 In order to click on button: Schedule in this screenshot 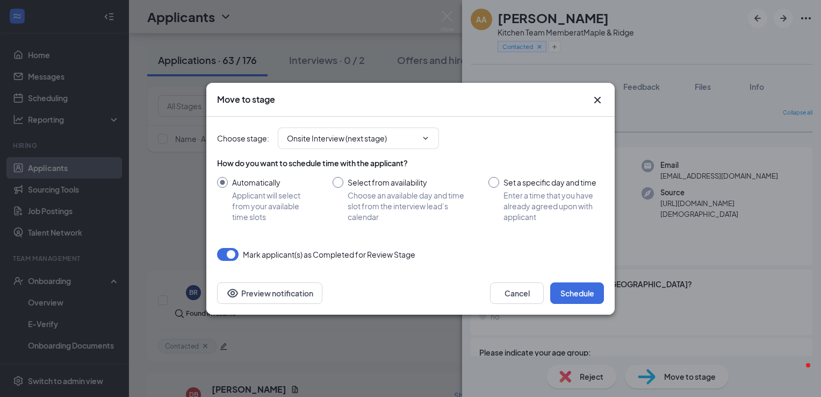, I will do `click(577, 293)`.